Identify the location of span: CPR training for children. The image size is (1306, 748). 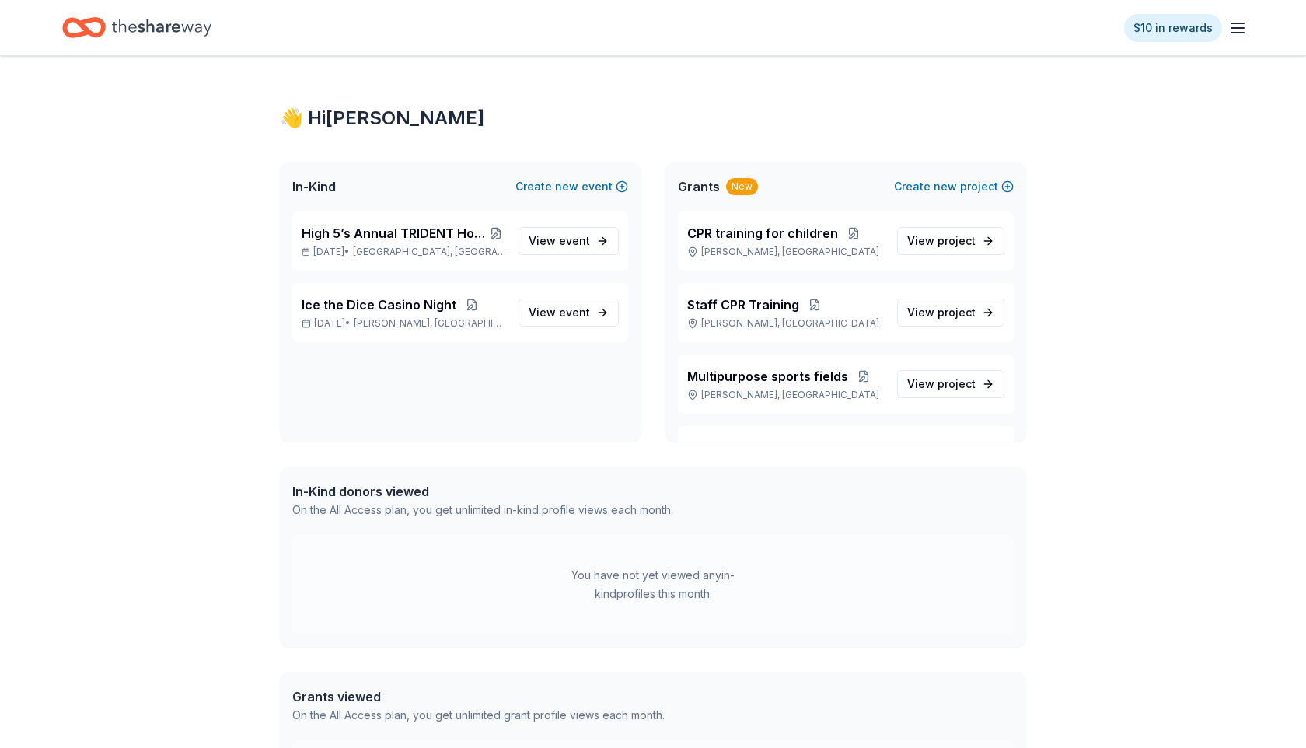
(763, 233).